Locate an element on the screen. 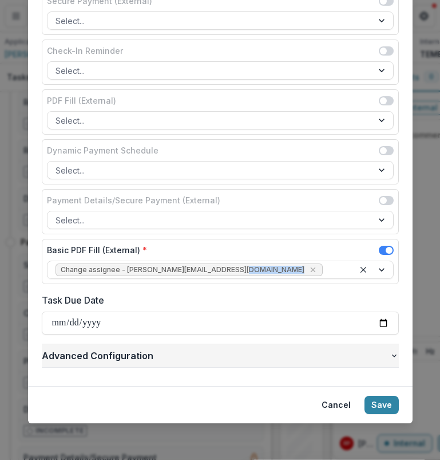 This screenshot has height=460, width=440. div: Clear selected options is located at coordinates (364, 270).